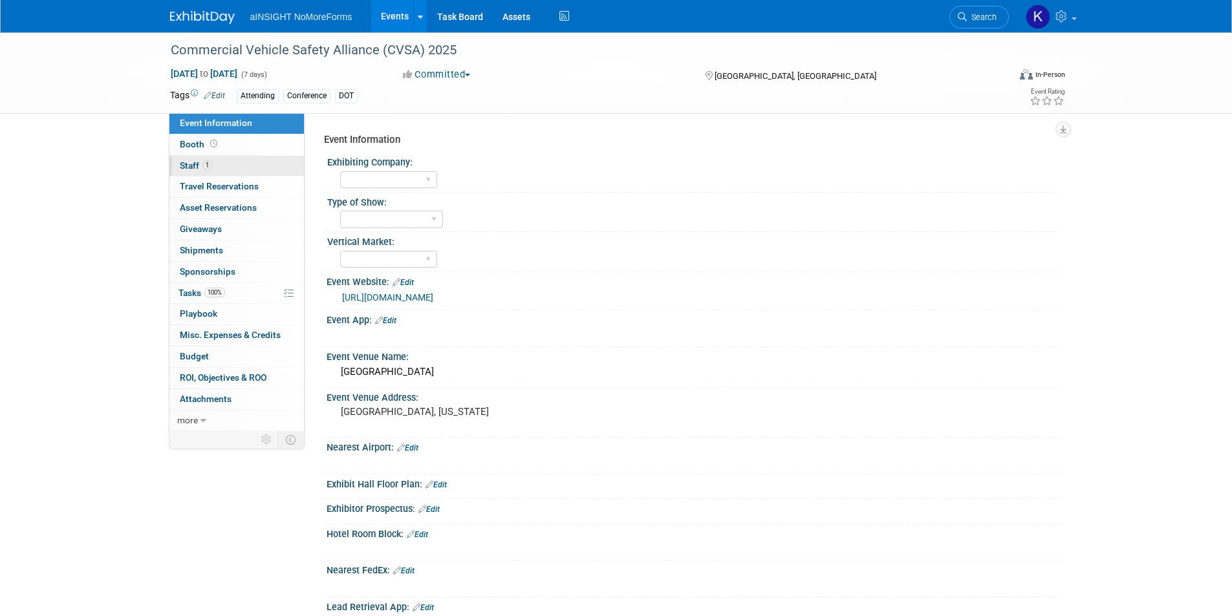  What do you see at coordinates (237, 357) in the screenshot?
I see `a: Budget` at bounding box center [237, 357].